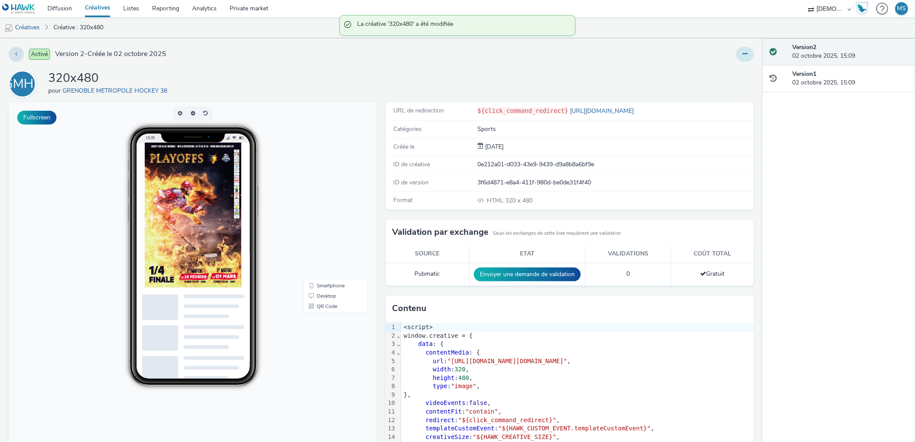 The height and width of the screenshot is (442, 915). I want to click on span: 320 x 480, so click(510, 200).